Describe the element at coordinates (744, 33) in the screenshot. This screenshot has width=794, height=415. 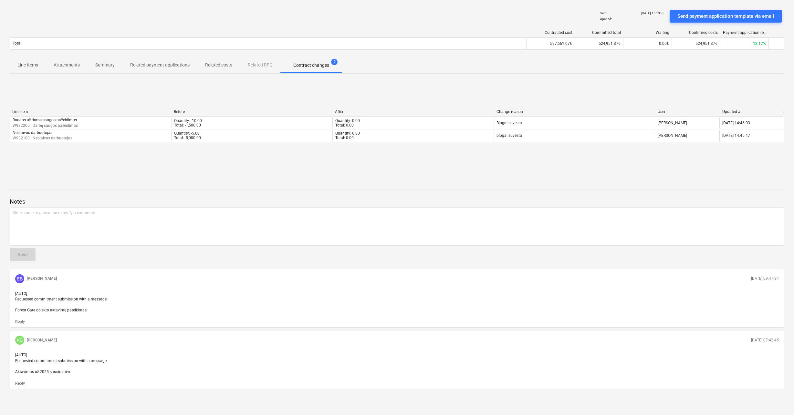
I see `div: Payment application remaining` at that location.